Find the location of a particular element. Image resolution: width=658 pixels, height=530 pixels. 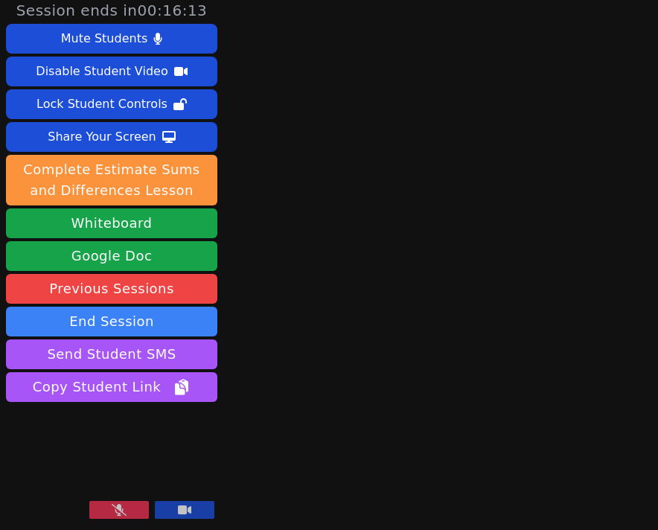

time: 00:16:13 is located at coordinates (173, 10).